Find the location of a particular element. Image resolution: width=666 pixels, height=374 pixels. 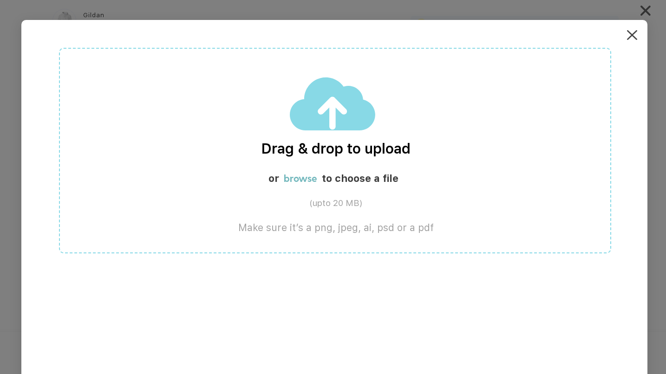

label: browse is located at coordinates (301, 178).